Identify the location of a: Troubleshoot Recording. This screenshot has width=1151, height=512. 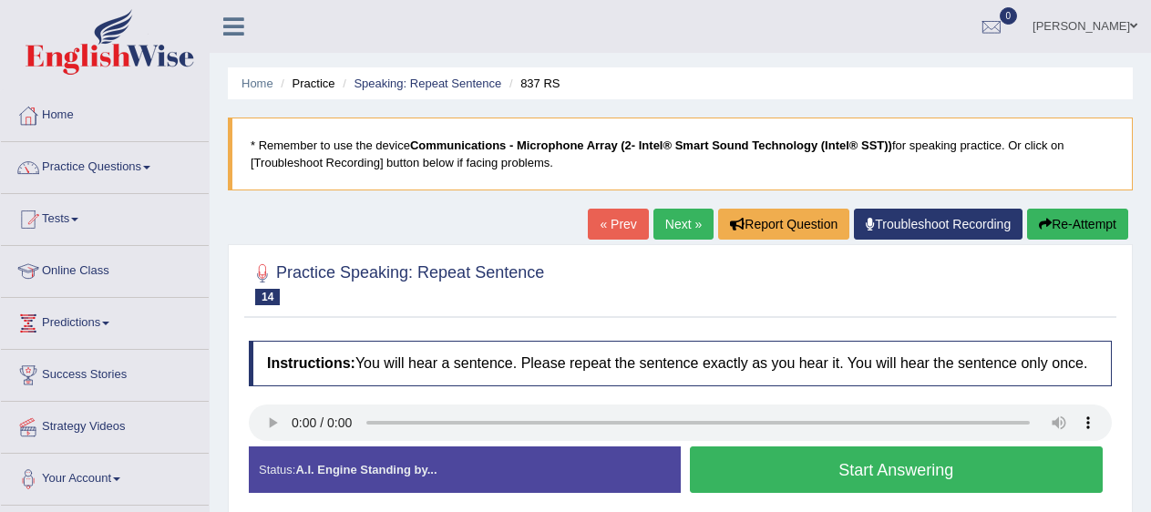
(938, 224).